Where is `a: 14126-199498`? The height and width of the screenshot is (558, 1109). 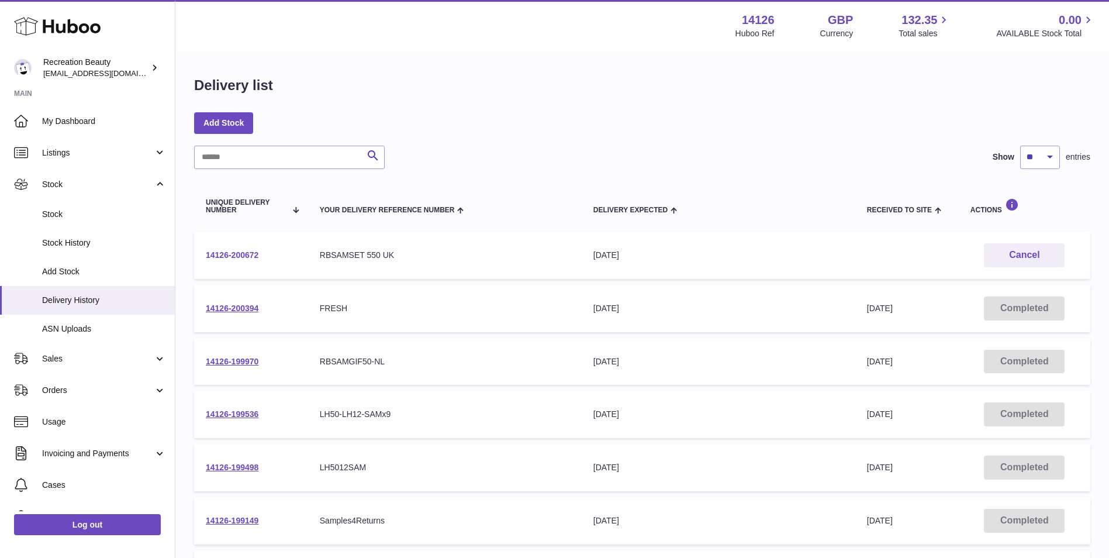 a: 14126-199498 is located at coordinates (232, 467).